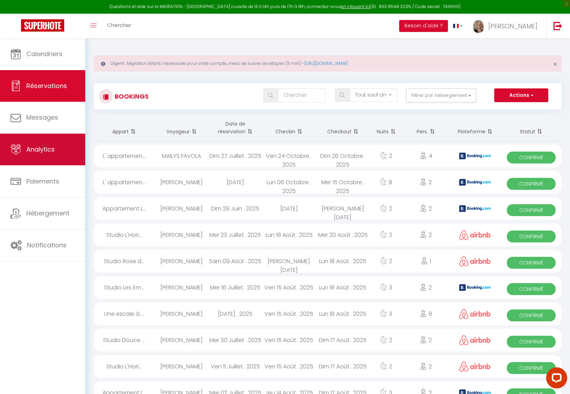  I want to click on th: Sort by channel, so click(475, 128).